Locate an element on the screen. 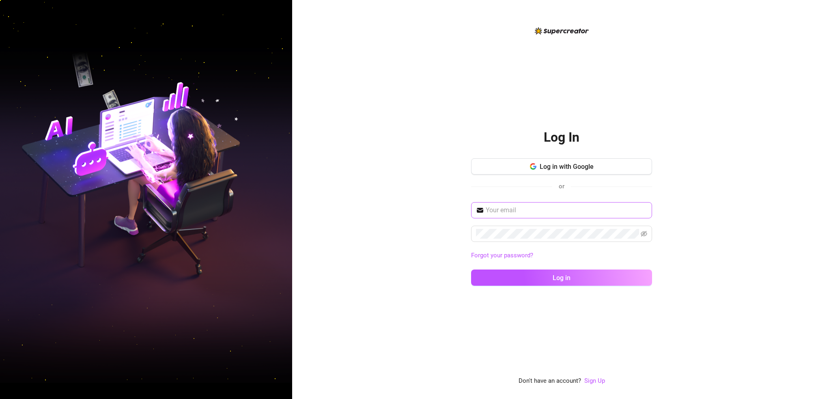 The height and width of the screenshot is (399, 831). h2: Log In is located at coordinates (561, 137).